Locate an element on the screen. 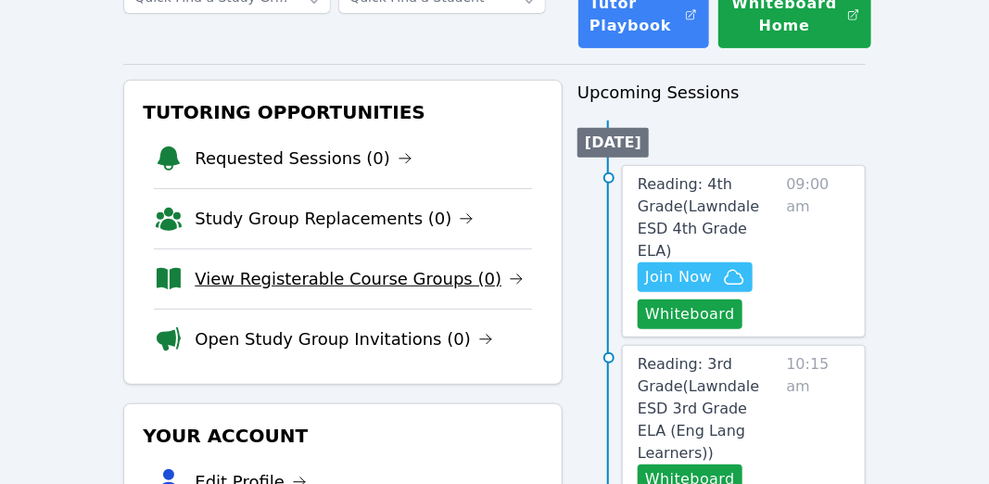 The image size is (989, 484). a: Study Group Replacements (0) is located at coordinates (334, 219).